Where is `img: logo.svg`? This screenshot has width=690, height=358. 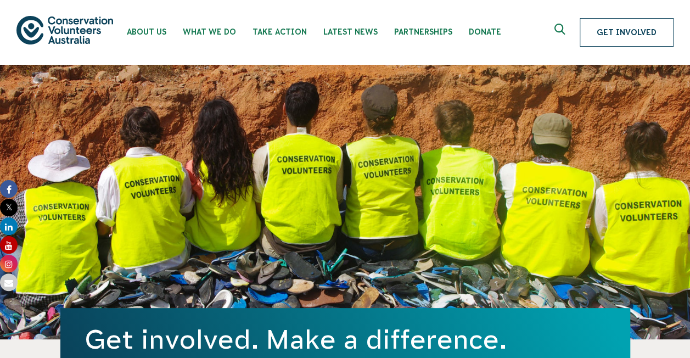
img: logo.svg is located at coordinates (65, 30).